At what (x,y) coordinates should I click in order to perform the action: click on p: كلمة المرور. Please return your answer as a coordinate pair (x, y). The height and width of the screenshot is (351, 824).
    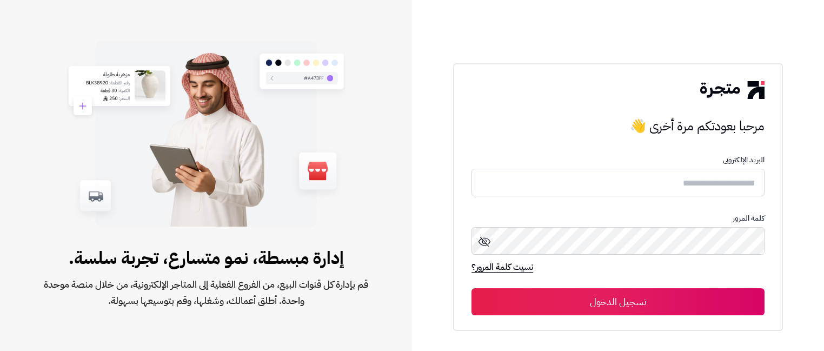
    Looking at the image, I should click on (618, 218).